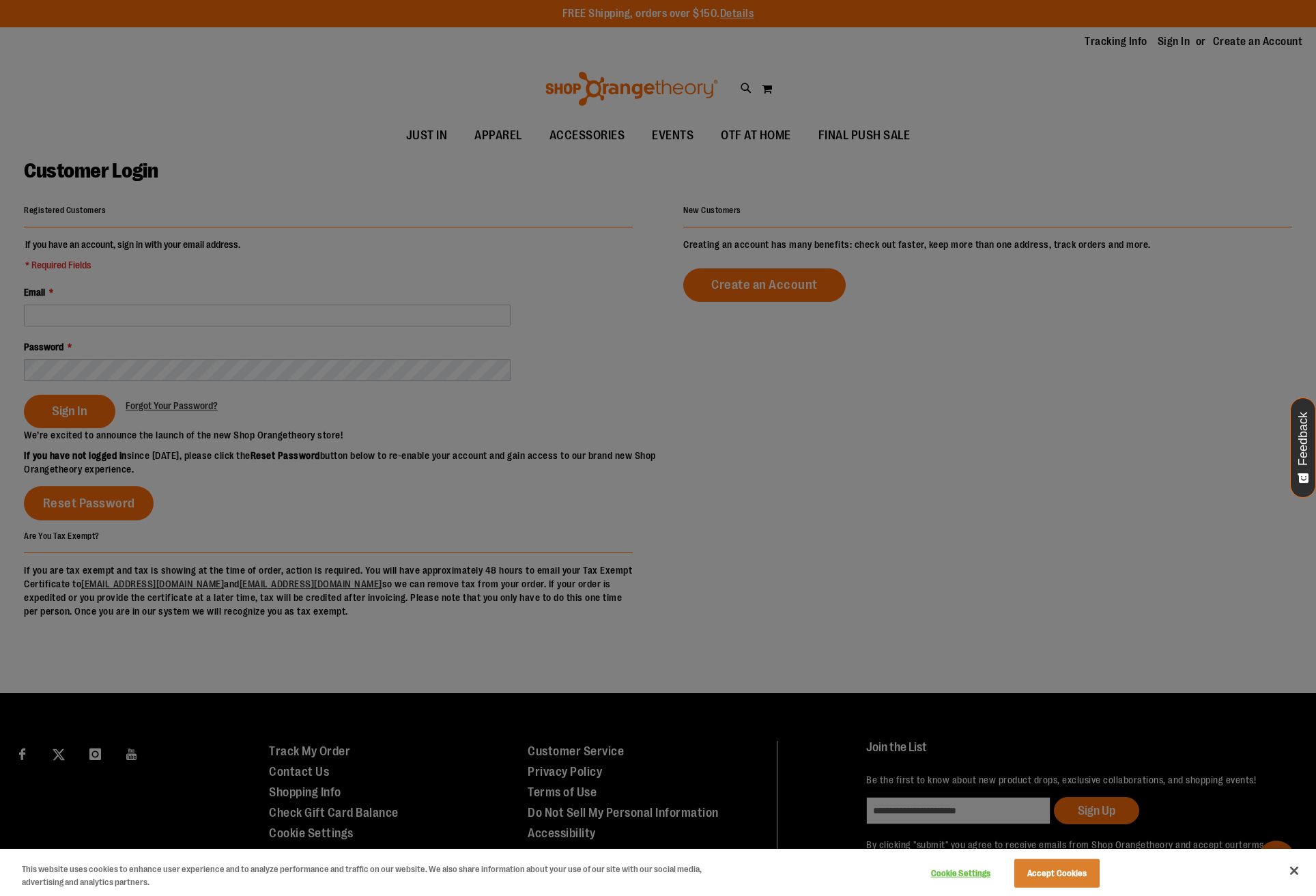 The image size is (1316, 896). Describe the element at coordinates (1303, 447) in the screenshot. I see `button: Feedback - Show survey` at that location.